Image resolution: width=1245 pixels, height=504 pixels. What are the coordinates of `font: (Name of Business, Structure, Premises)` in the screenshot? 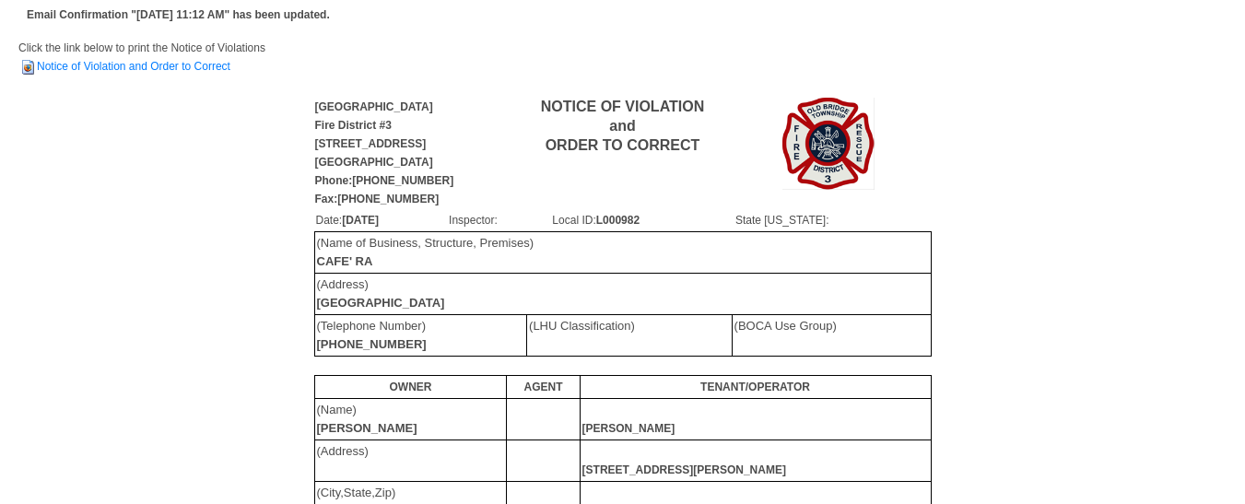 It's located at (426, 252).